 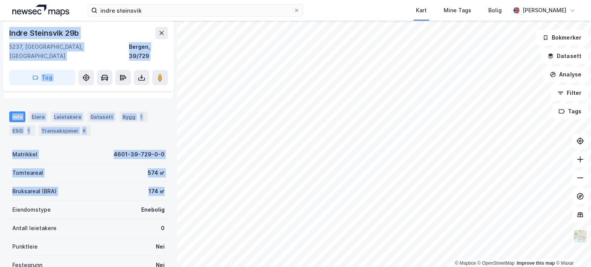 I want to click on button: Tag, so click(x=42, y=78).